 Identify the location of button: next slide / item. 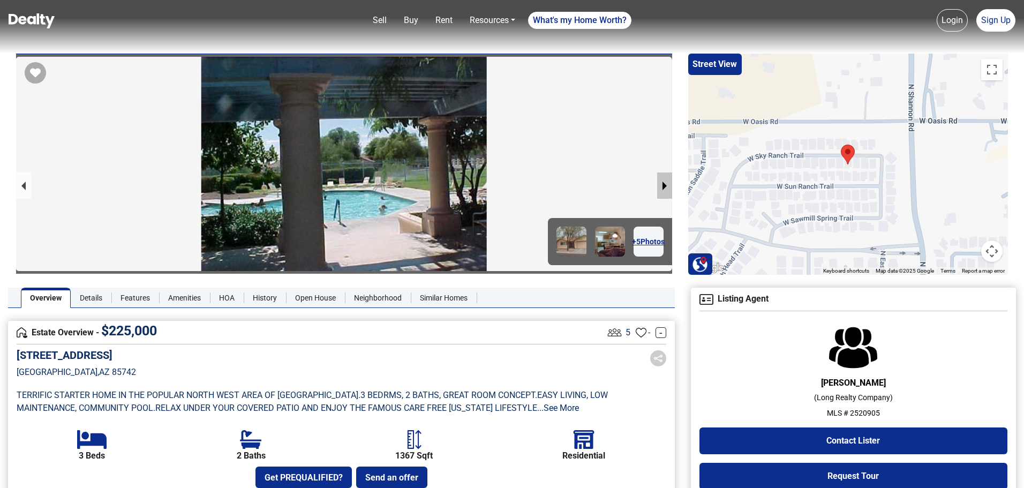
(665, 185).